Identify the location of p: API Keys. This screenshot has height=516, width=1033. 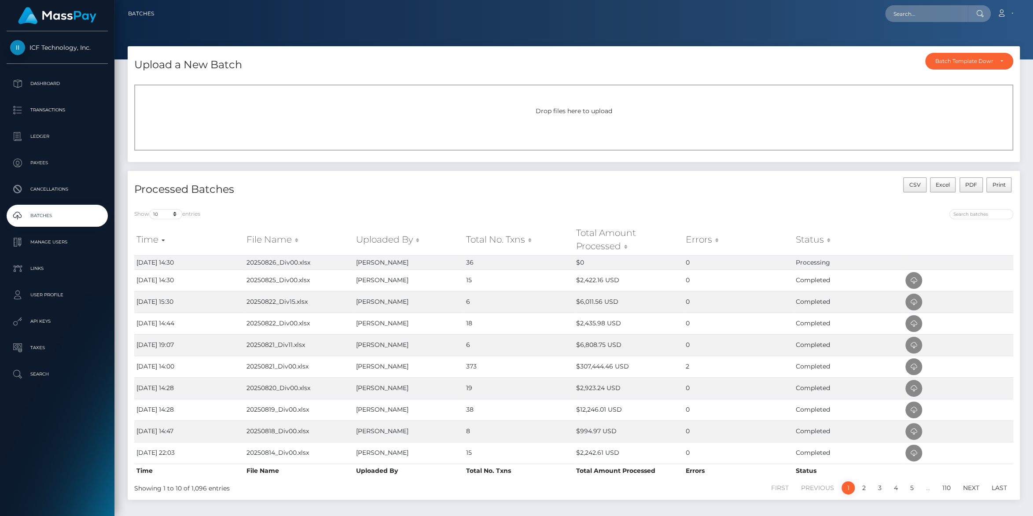
(57, 321).